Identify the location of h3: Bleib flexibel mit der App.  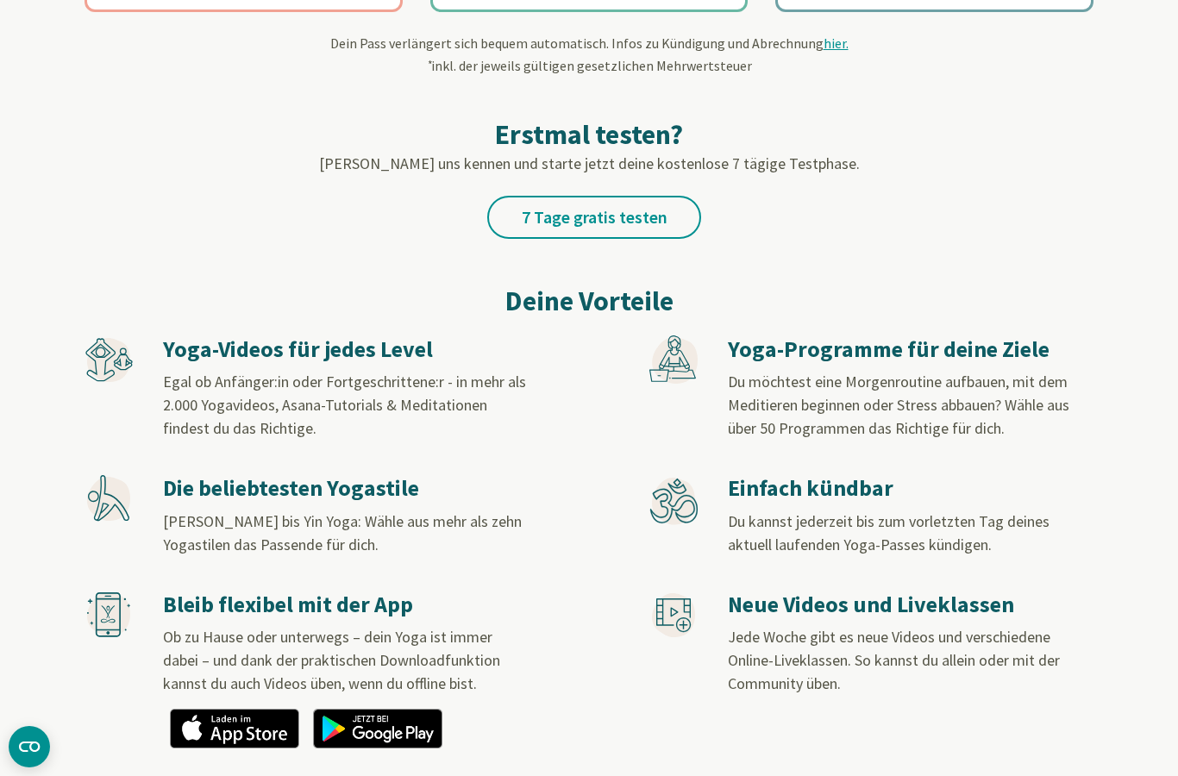
(345, 604).